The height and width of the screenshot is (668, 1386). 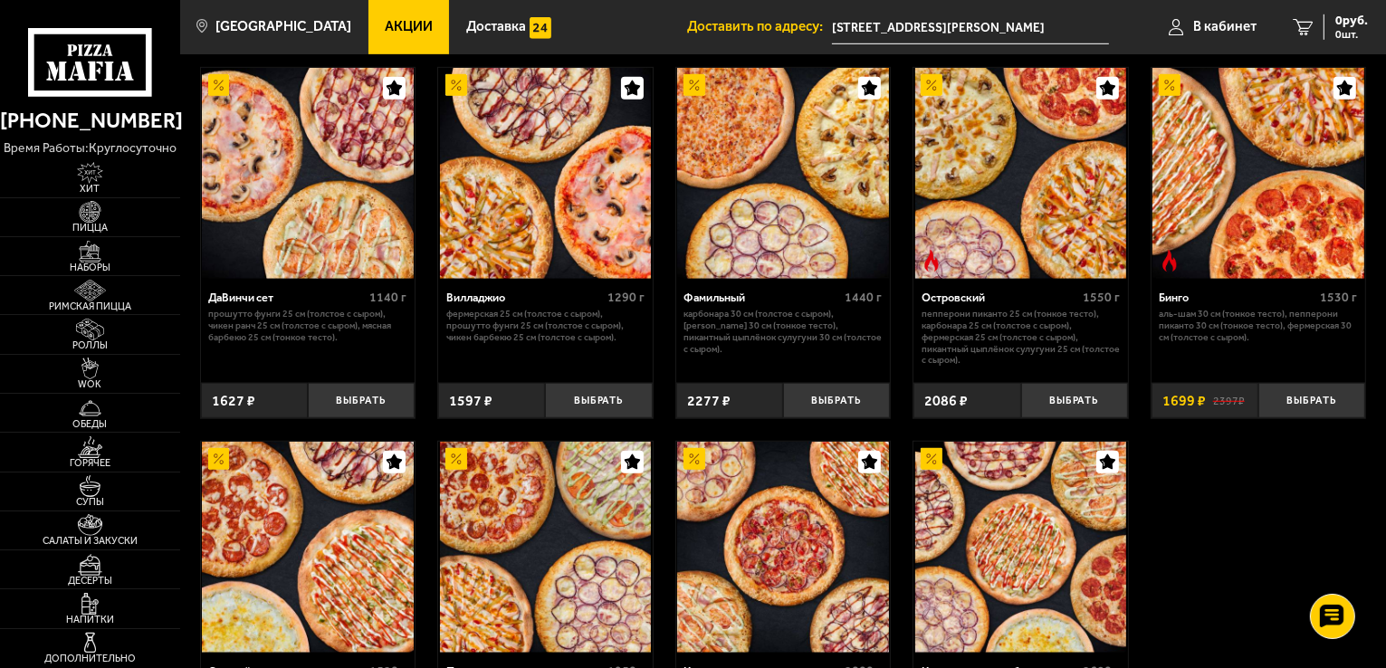 I want to click on img: Фамильный, so click(x=783, y=174).